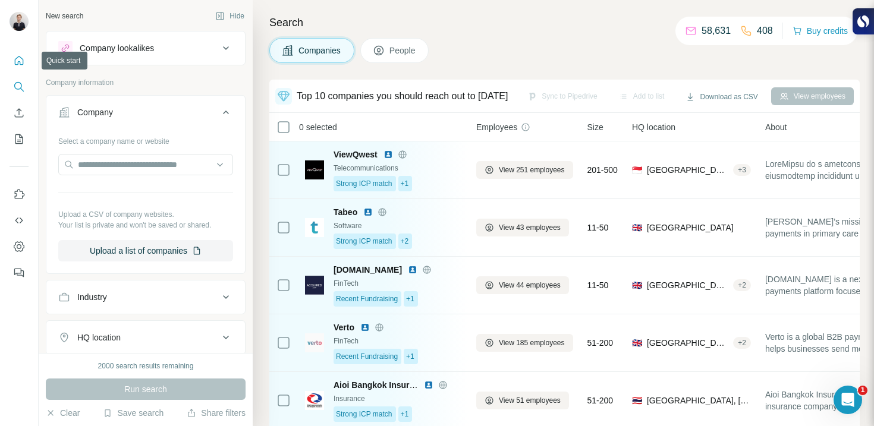 This screenshot has height=426, width=874. Describe the element at coordinates (390, 385) in the screenshot. I see `span: Aioi Bangkok Insurance PCL` at that location.